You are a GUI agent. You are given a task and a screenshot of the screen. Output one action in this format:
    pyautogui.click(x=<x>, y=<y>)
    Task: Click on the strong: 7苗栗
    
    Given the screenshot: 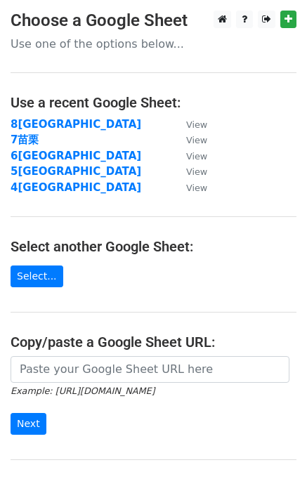 What is the action you would take?
    pyautogui.click(x=25, y=140)
    